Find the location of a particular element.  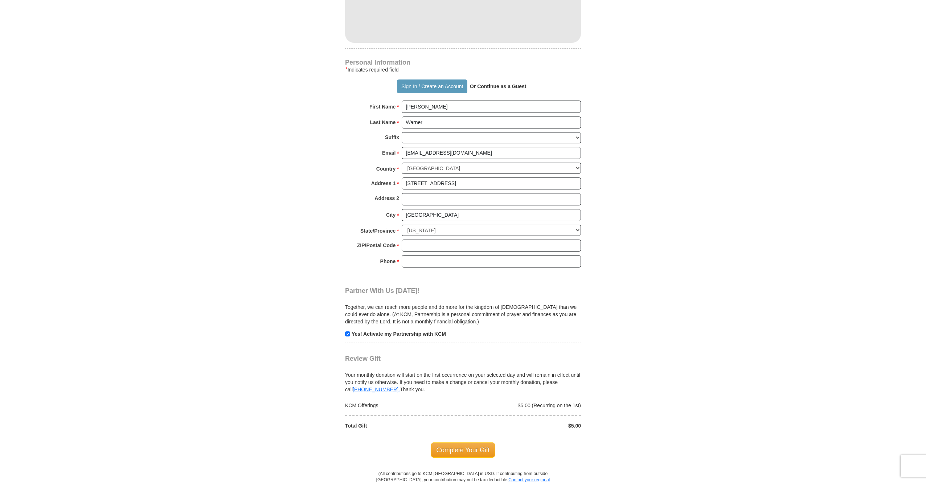

span: Review Gift is located at coordinates (363, 358).